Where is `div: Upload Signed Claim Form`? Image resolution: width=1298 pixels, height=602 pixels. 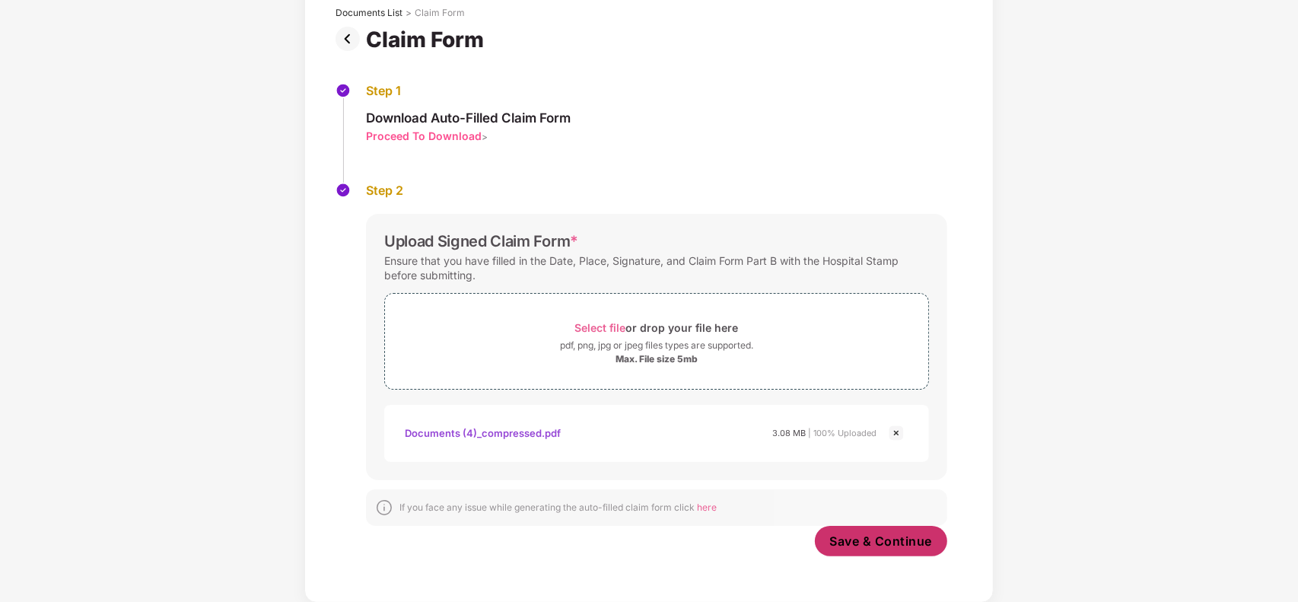
div: Upload Signed Claim Form is located at coordinates (481, 241).